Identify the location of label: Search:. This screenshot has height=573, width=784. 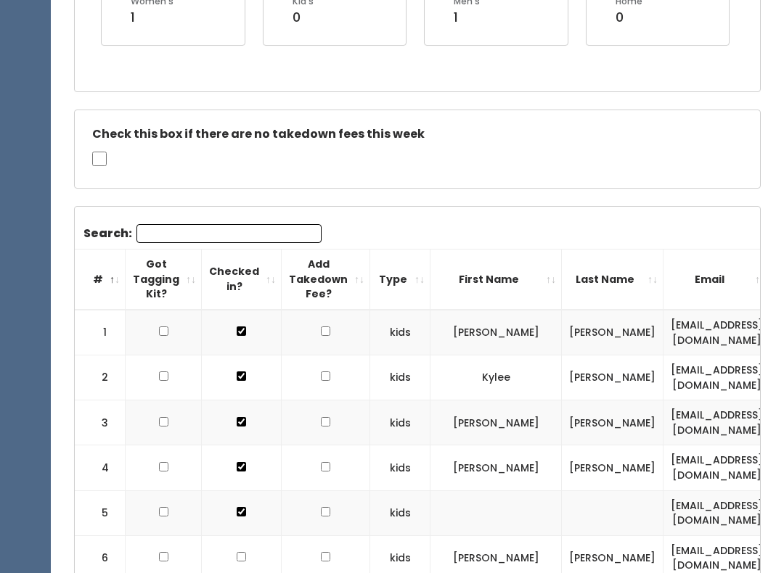
(202, 234).